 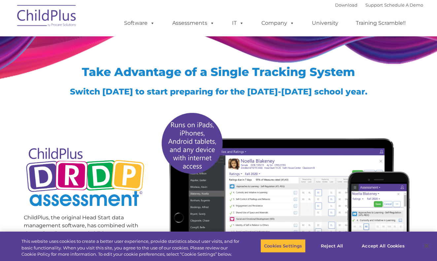 What do you see at coordinates (85, 178) in the screenshot?
I see `img: Copyright - DRDP Logo` at bounding box center [85, 178].